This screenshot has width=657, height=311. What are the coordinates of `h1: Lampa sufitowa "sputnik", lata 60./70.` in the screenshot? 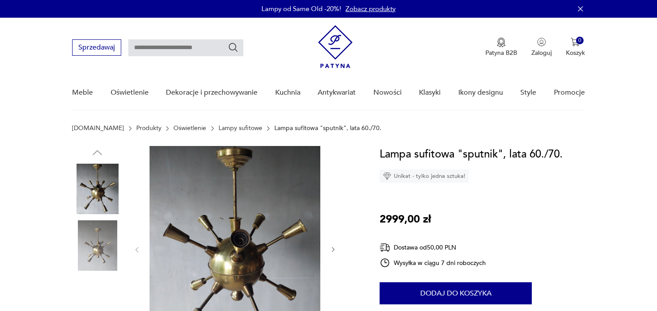 It's located at (471, 154).